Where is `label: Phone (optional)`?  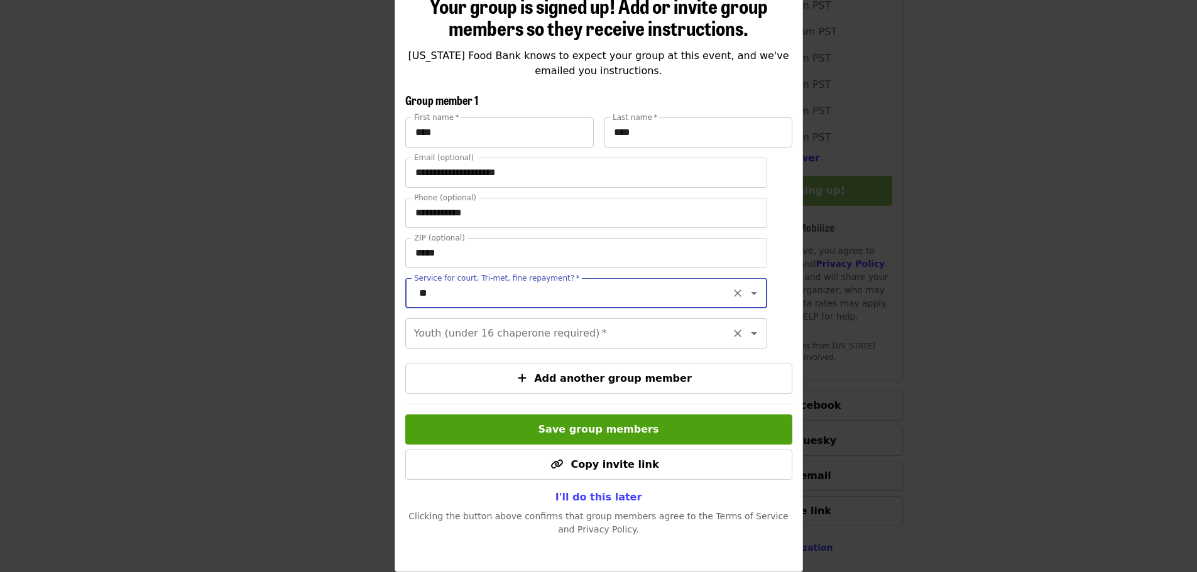 label: Phone (optional) is located at coordinates (445, 198).